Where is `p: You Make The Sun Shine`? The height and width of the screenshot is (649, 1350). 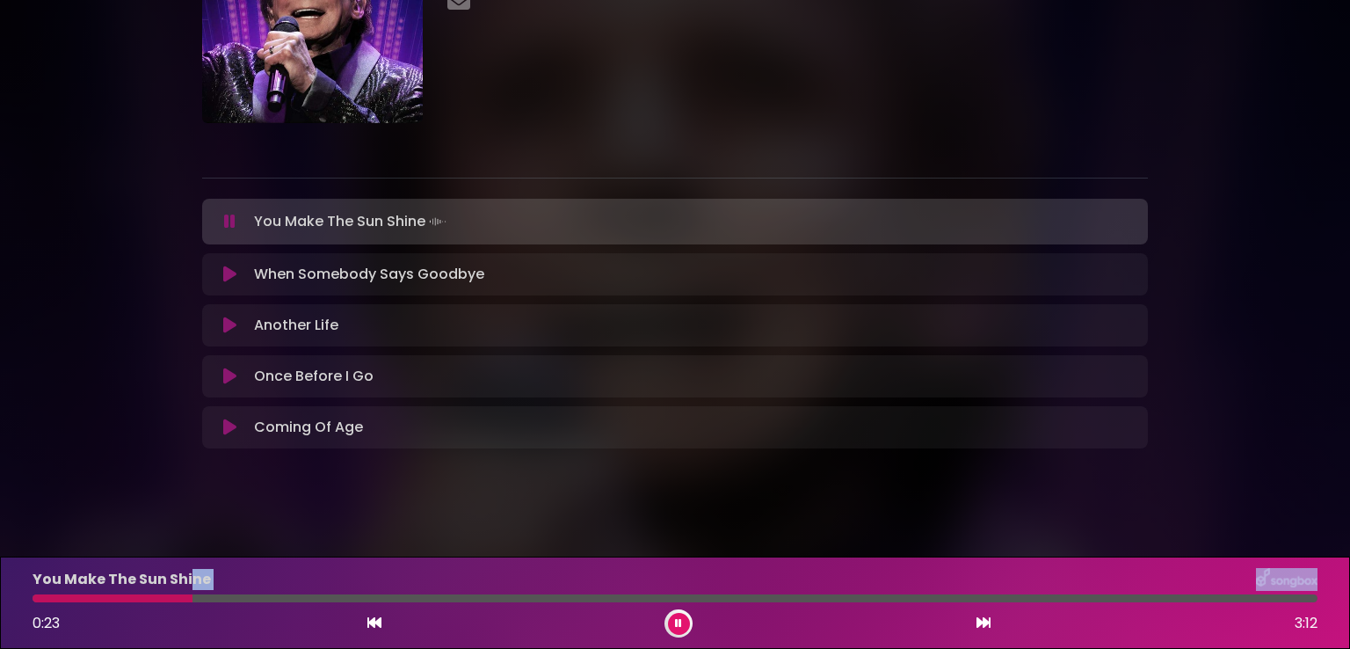
p: You Make The Sun Shine is located at coordinates (352, 222).